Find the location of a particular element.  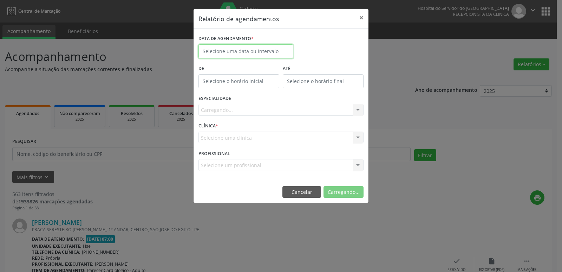

input: Selecione uma data ou intervalo is located at coordinates (246, 51).